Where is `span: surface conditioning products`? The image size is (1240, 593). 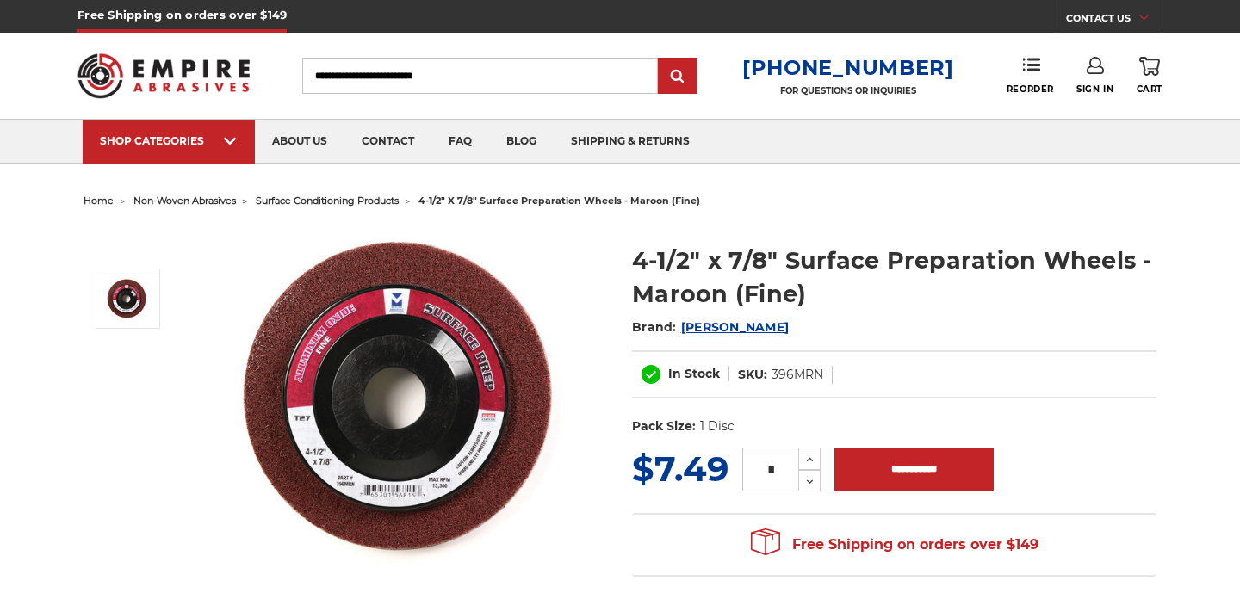
span: surface conditioning products is located at coordinates (327, 201).